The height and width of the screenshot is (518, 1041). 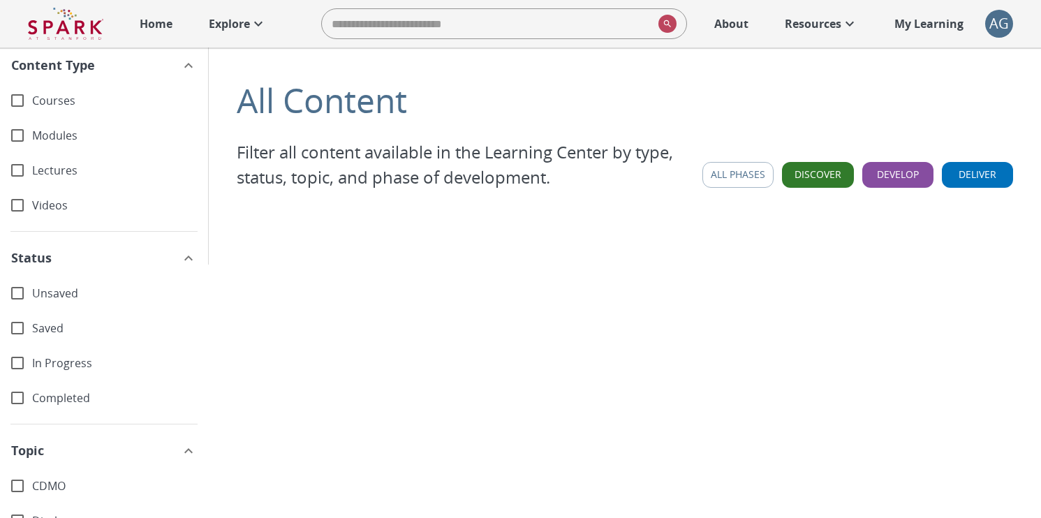 What do you see at coordinates (115, 170) in the screenshot?
I see `span: Lectures` at bounding box center [115, 170].